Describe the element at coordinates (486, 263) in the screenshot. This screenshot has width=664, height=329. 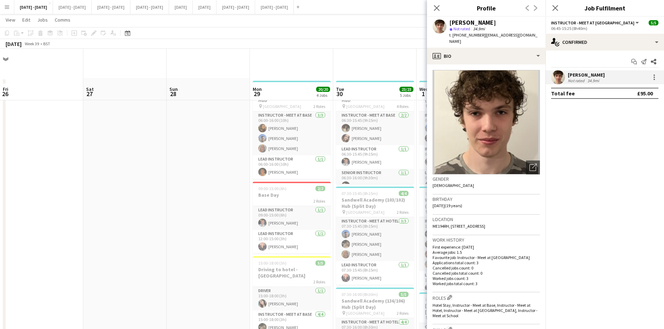
I see `p: Applications total count: 3` at that location.